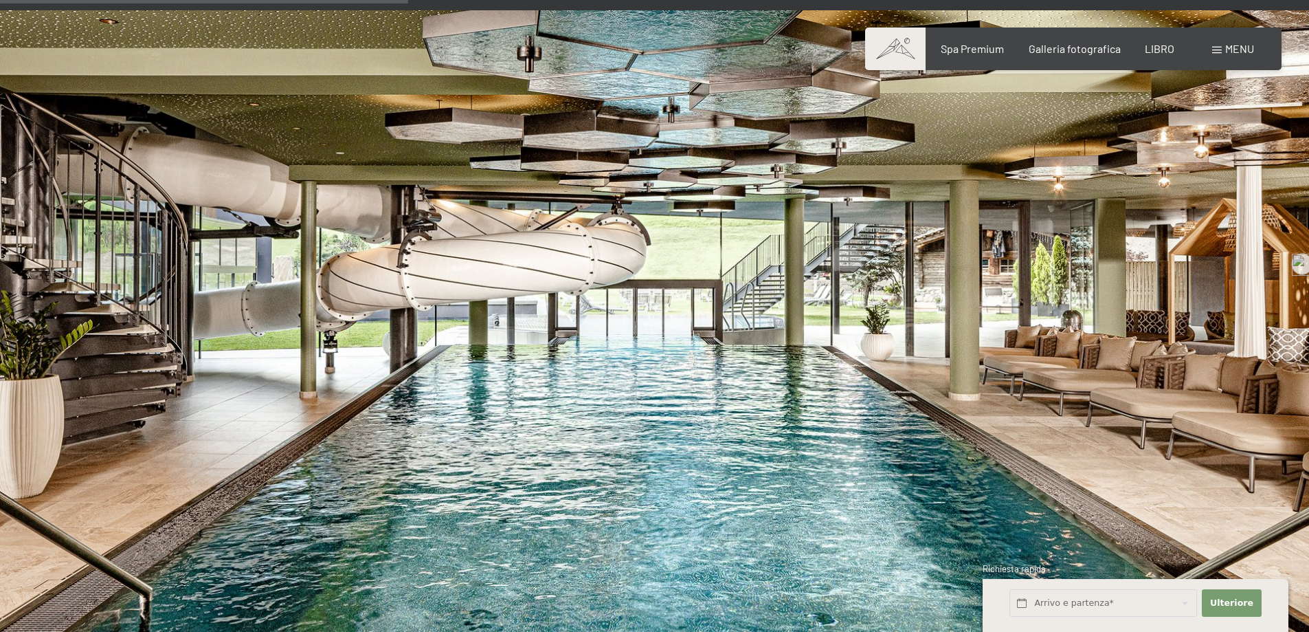 This screenshot has width=1309, height=632. What do you see at coordinates (1240, 48) in the screenshot?
I see `font: menu` at bounding box center [1240, 48].